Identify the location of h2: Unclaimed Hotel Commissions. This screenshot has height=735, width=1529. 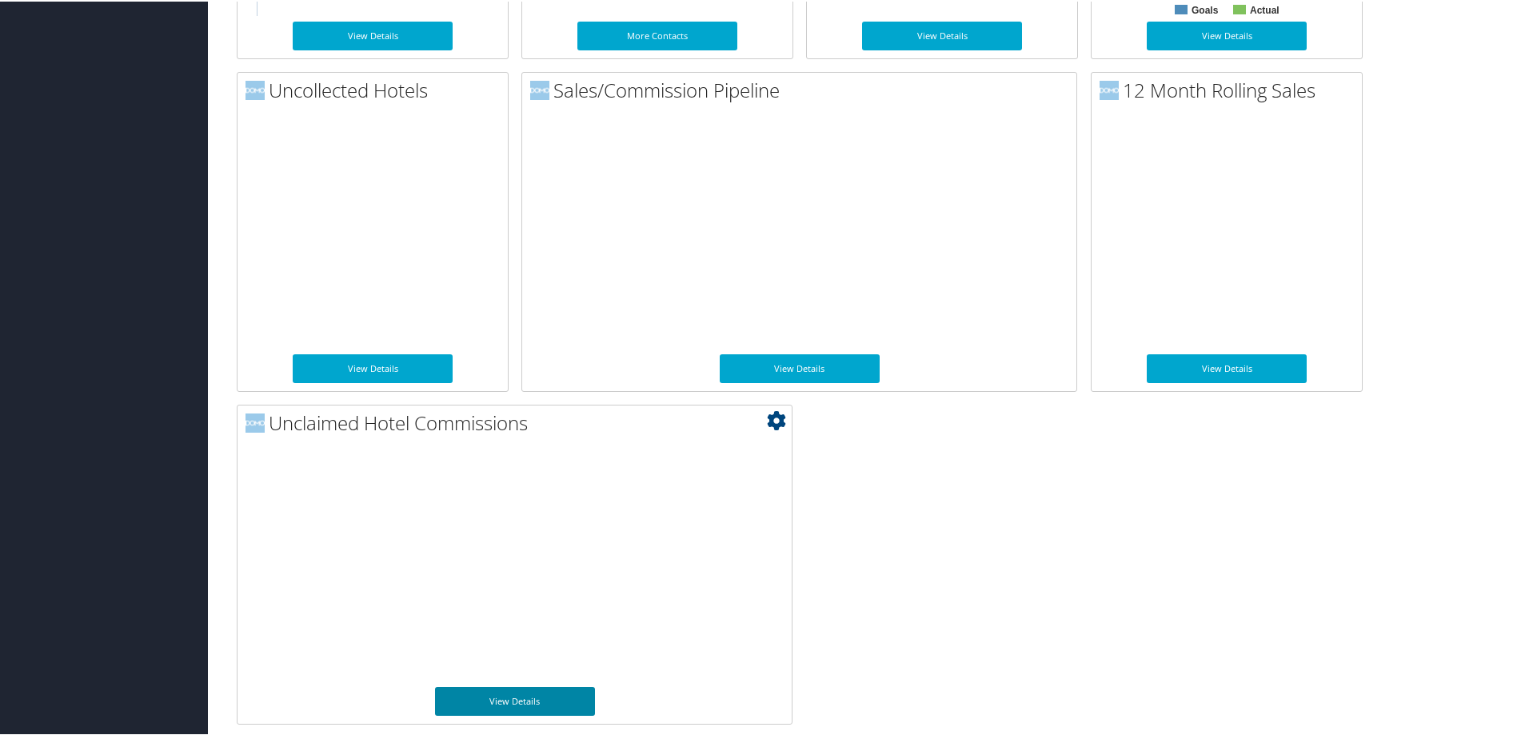
(518, 422).